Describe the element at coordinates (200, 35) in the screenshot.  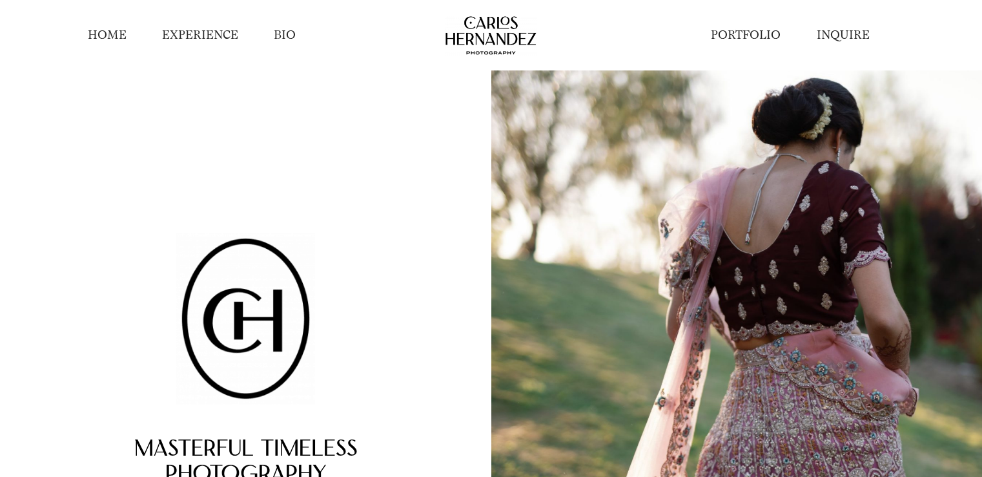
I see `a: EXPERIENCE` at that location.